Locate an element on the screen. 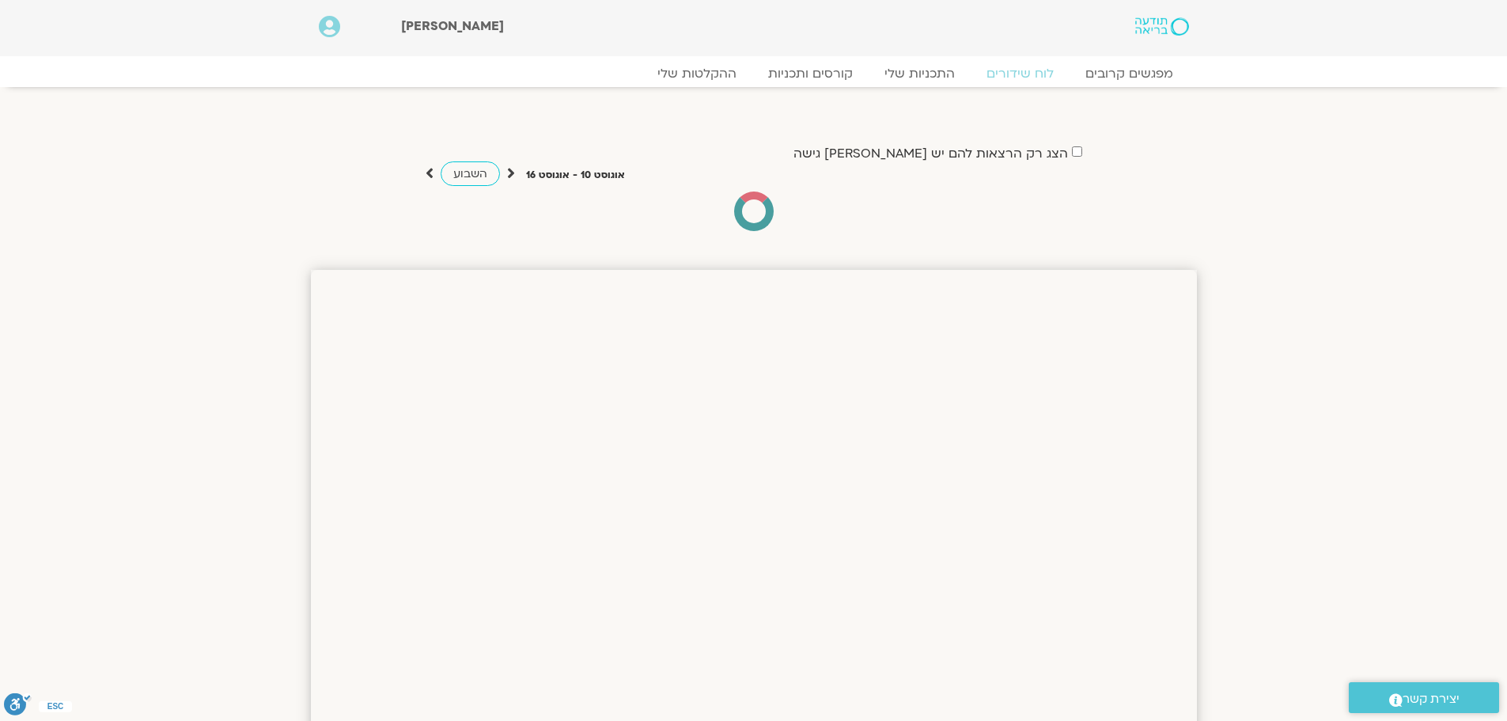  a: ההקלטות שלי is located at coordinates (697, 74).